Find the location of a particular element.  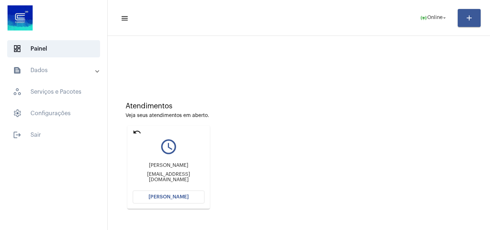

span: Online is located at coordinates (434, 18).